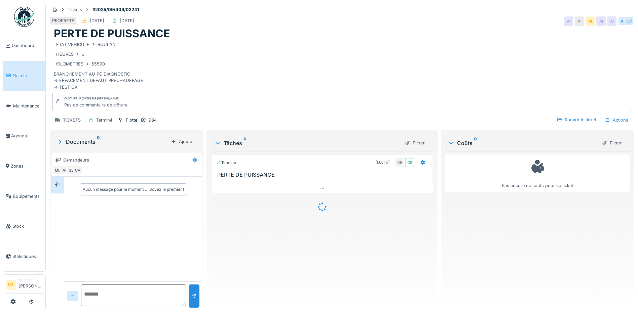 The height and width of the screenshot is (313, 638). I want to click on span: Tickets, so click(28, 76).